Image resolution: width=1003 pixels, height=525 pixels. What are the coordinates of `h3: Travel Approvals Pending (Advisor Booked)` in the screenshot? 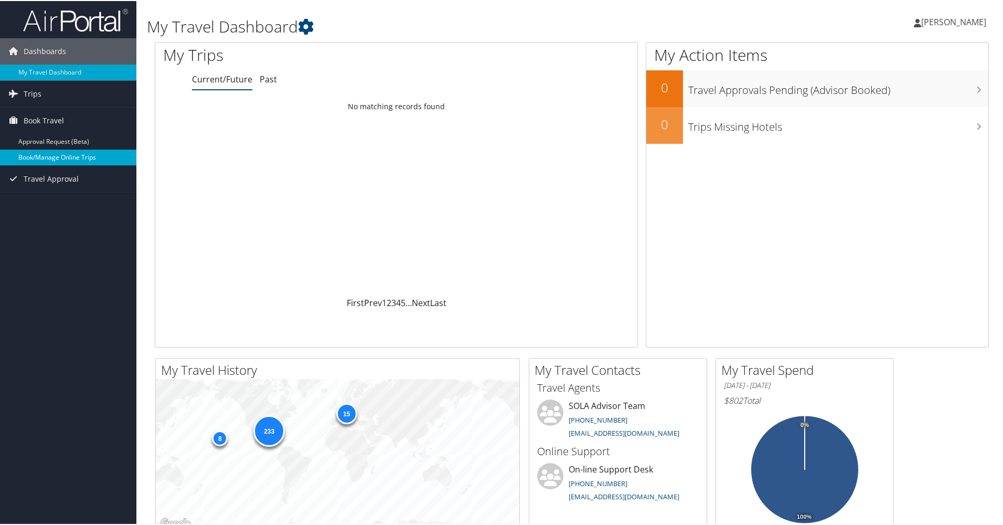 It's located at (838, 87).